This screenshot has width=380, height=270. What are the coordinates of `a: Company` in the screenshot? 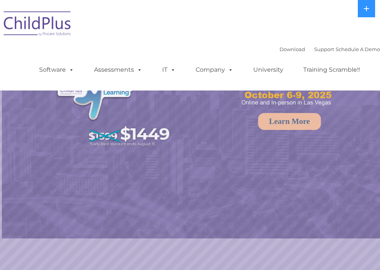 It's located at (214, 70).